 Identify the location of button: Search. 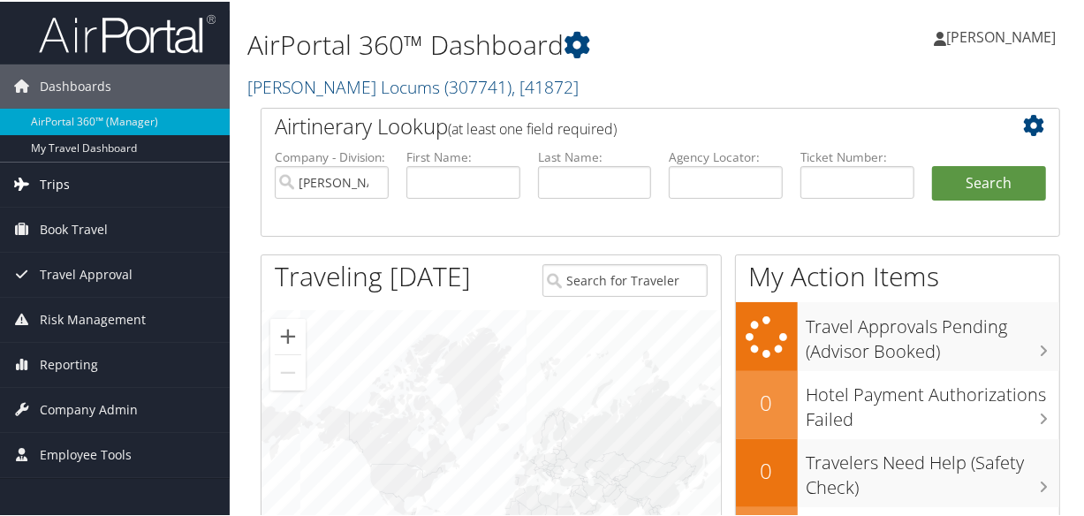
(989, 182).